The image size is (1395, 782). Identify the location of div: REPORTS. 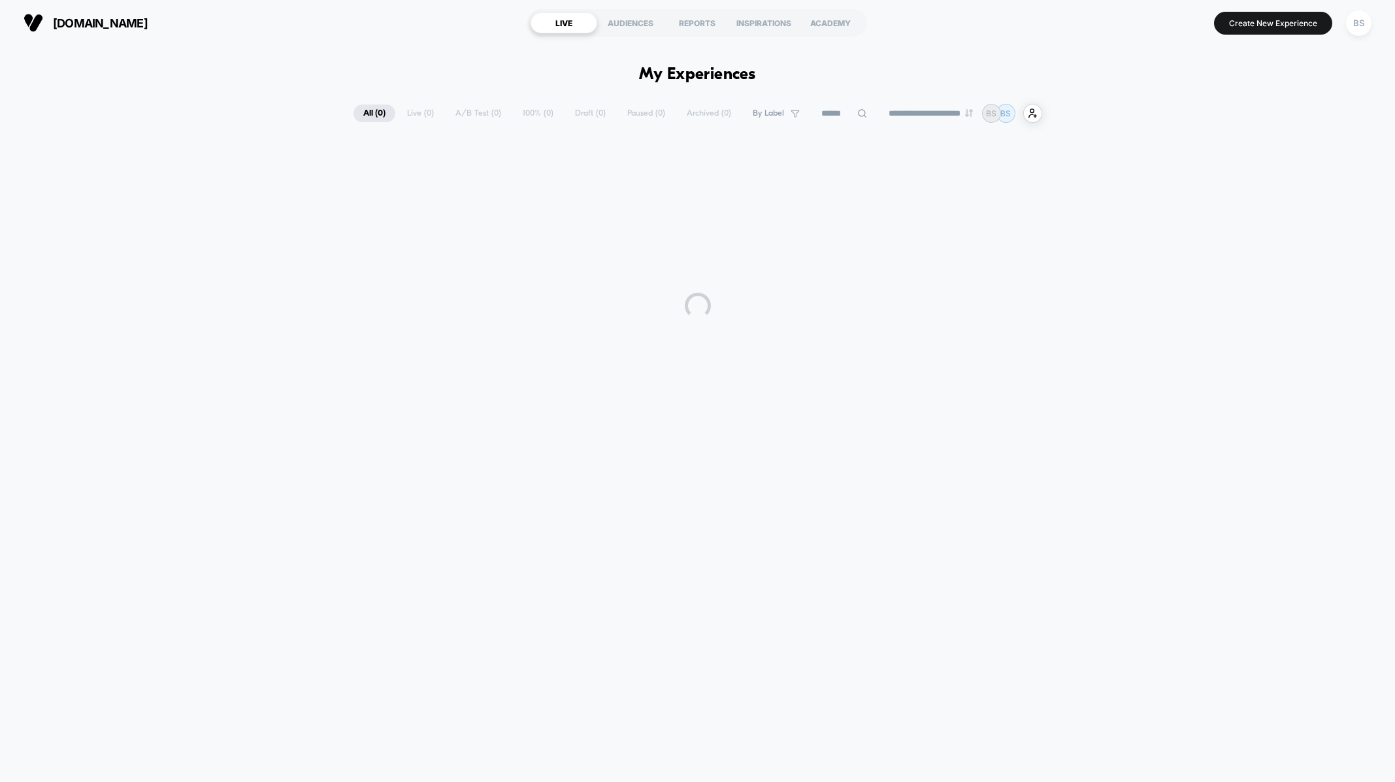
(697, 23).